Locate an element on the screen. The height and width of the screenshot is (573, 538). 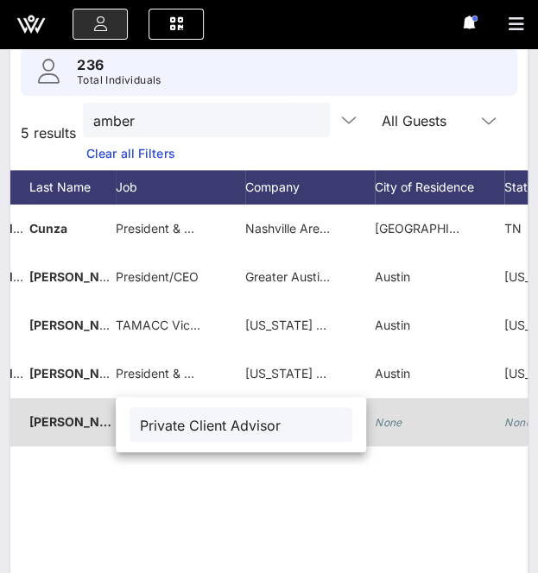
a: Clear all Filters is located at coordinates (130, 154).